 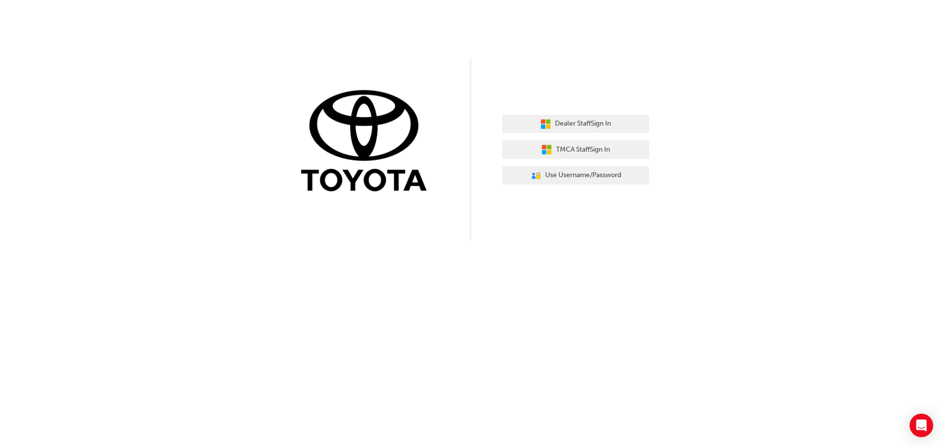 What do you see at coordinates (575, 124) in the screenshot?
I see `button: Dealer StaffSign In` at bounding box center [575, 124].